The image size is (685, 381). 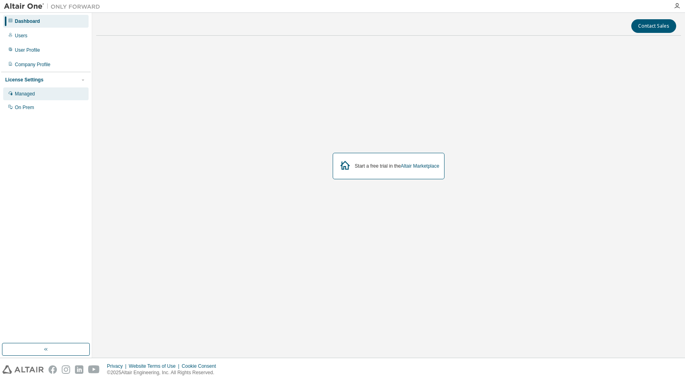 What do you see at coordinates (94, 369) in the screenshot?
I see `img: youtube.svg` at bounding box center [94, 369].